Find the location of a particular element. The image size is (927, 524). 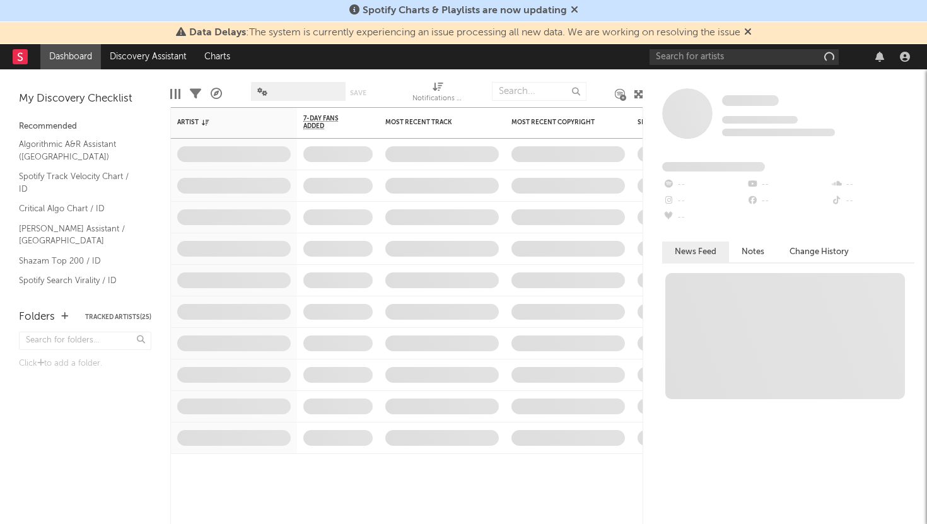

span: Spotify Charts & Playlists are now updating is located at coordinates (465, 11).